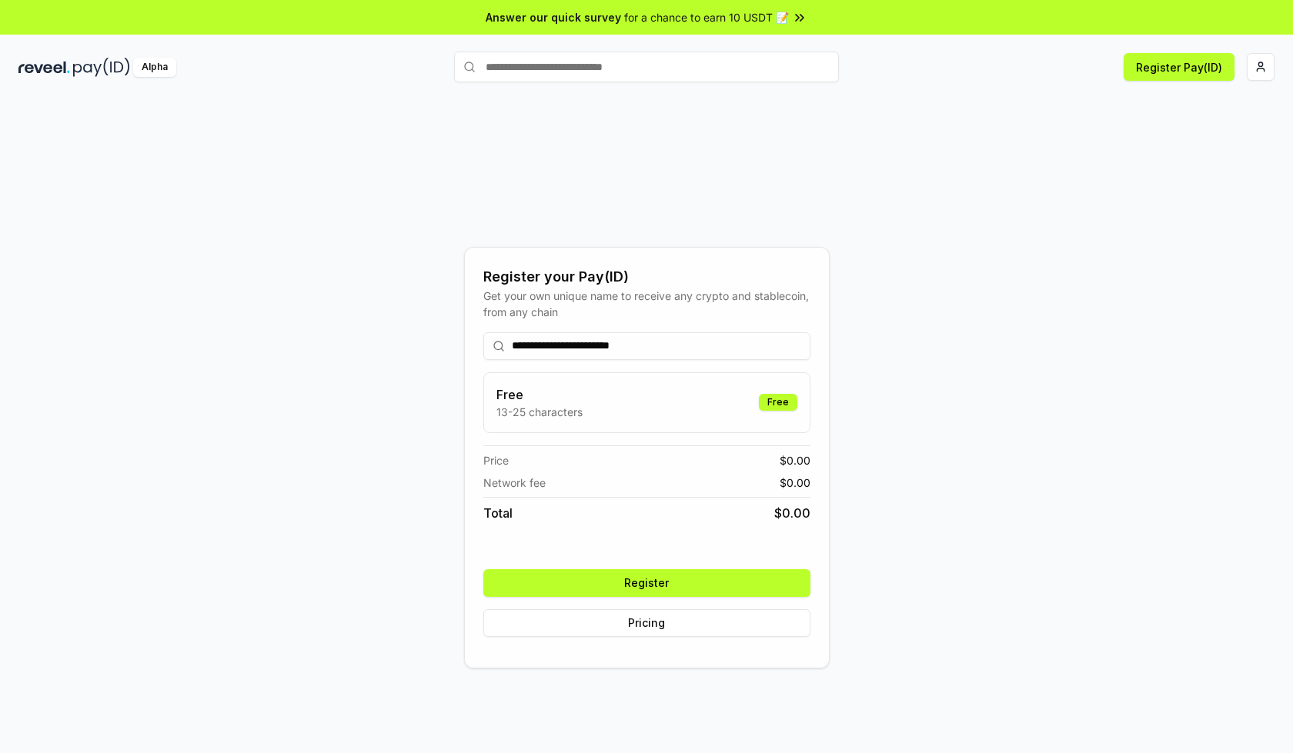 The image size is (1293, 753). I want to click on button: Register, so click(646, 583).